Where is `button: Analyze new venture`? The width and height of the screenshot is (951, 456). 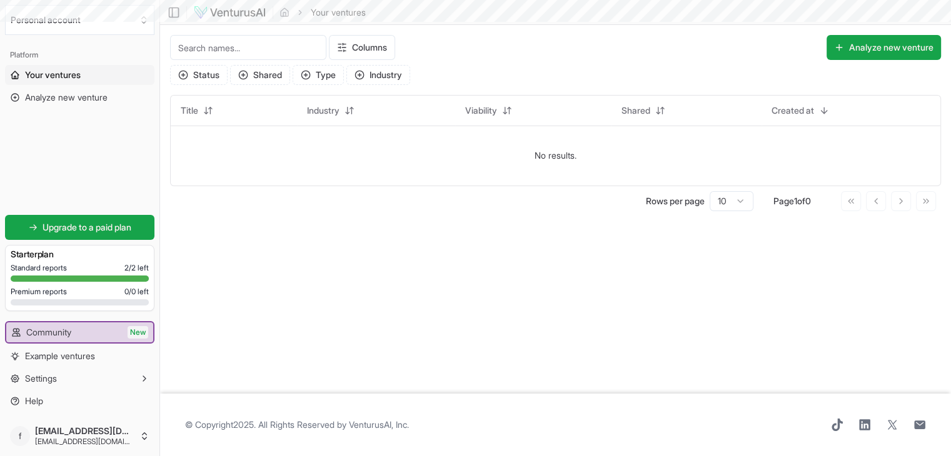 button: Analyze new venture is located at coordinates (883, 47).